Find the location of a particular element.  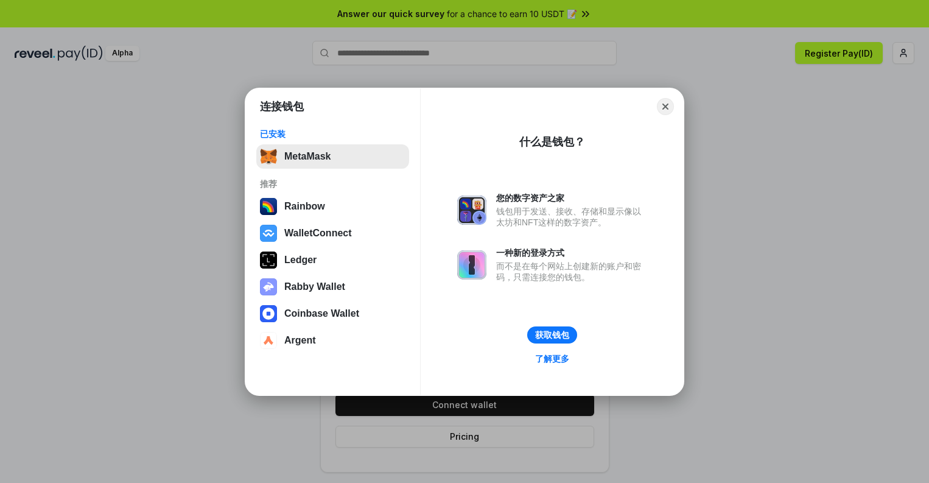

div: 而不是在每个网站上创建新的账户和密码，只需连接您的钱包。 is located at coordinates (572, 272).